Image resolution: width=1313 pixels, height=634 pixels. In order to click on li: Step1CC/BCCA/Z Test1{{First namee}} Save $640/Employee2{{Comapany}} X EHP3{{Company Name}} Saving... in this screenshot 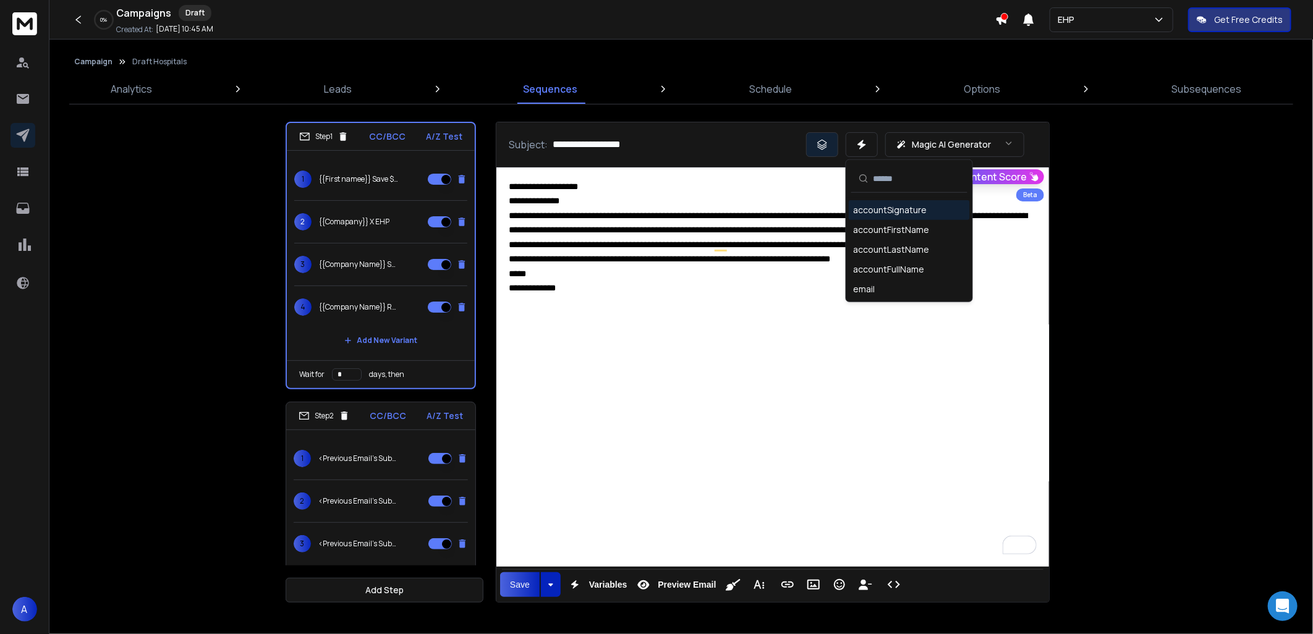, I will do `click(381, 255)`.